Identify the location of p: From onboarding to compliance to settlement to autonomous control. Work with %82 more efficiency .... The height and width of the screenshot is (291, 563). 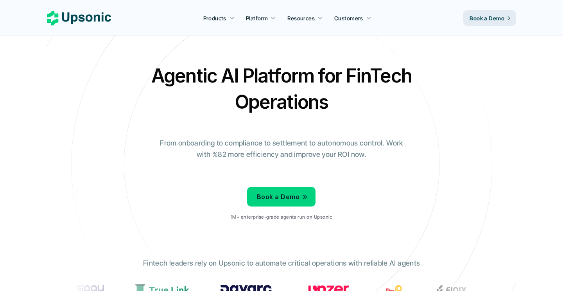
(282, 149).